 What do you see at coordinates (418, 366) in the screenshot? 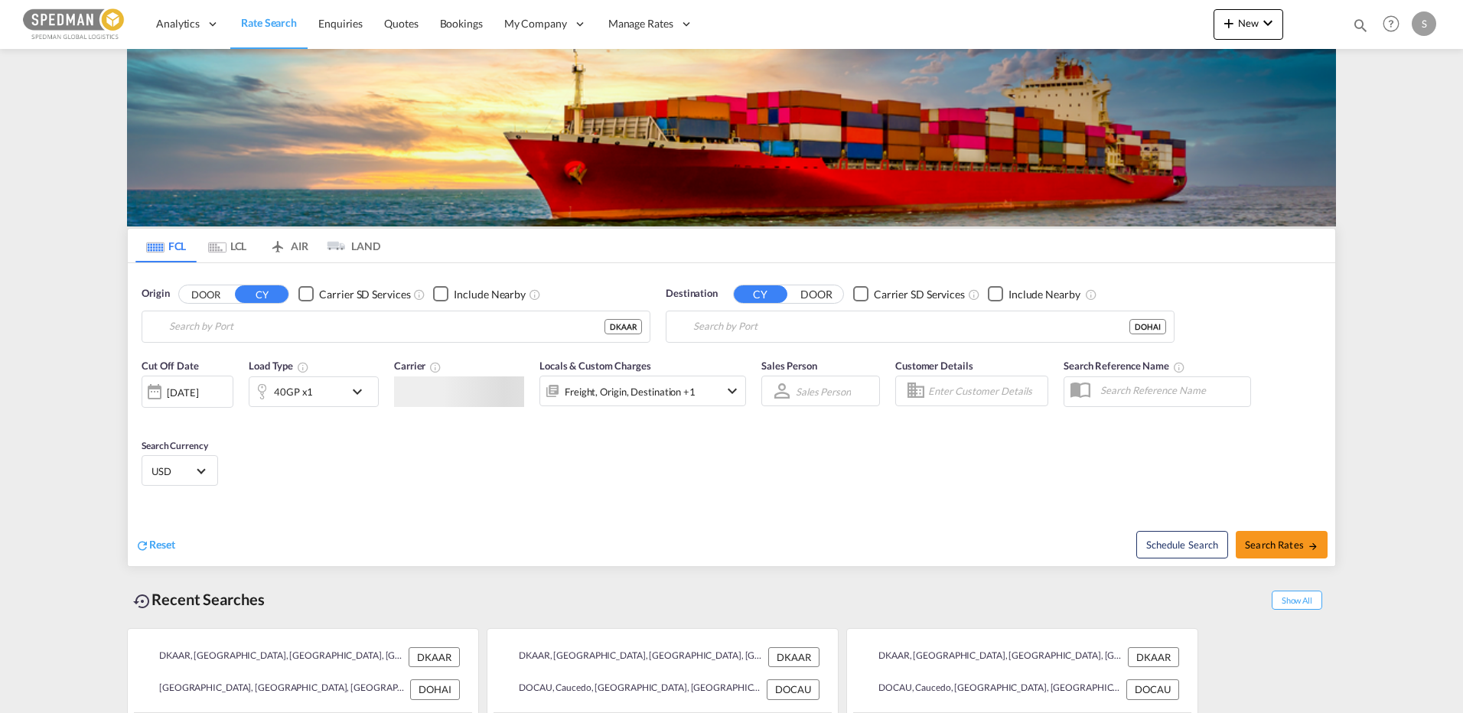
I see `span: Carrier` at bounding box center [418, 366].